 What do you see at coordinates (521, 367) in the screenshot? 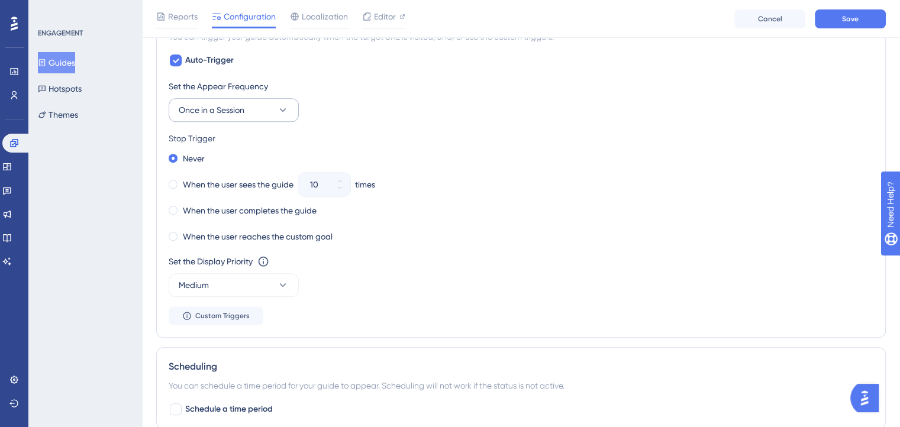
I see `div: Scheduling` at bounding box center [521, 367].